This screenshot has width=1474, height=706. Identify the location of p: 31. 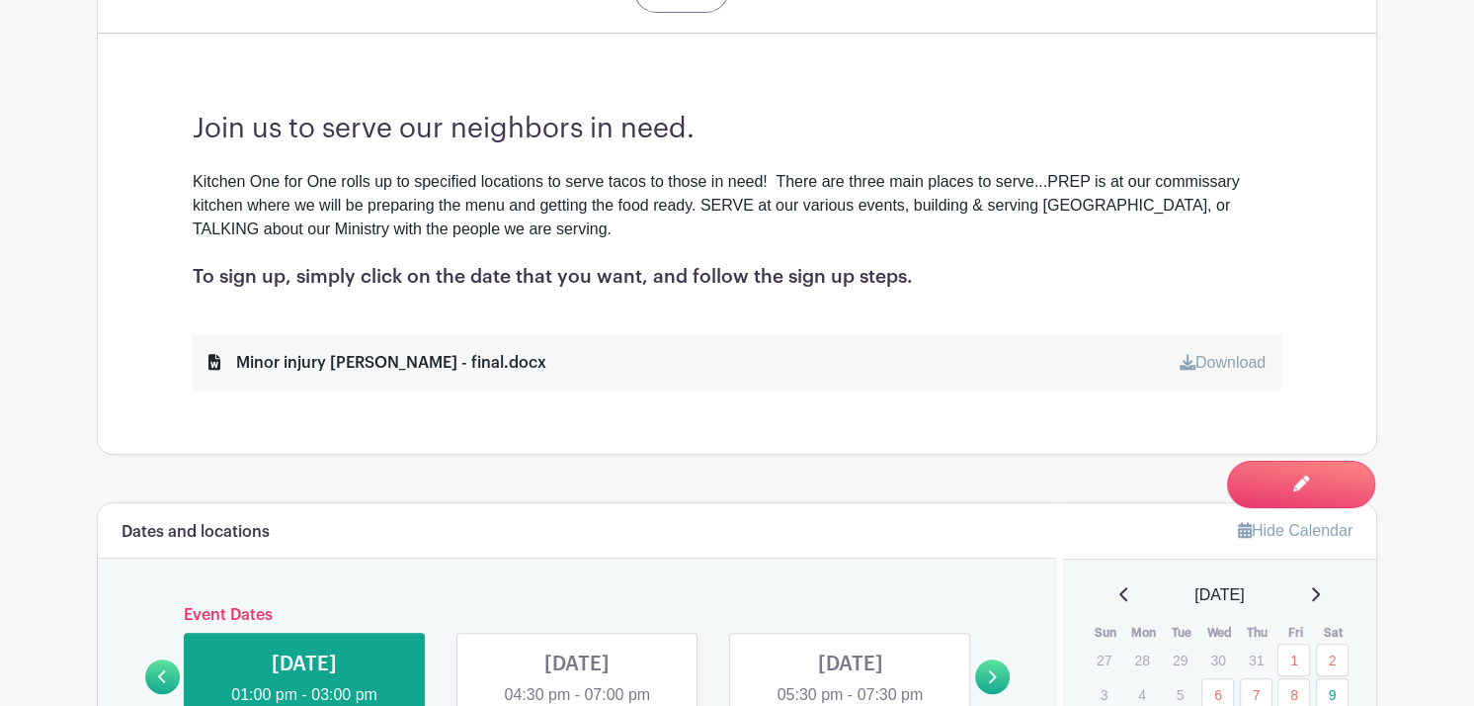
(1256, 659).